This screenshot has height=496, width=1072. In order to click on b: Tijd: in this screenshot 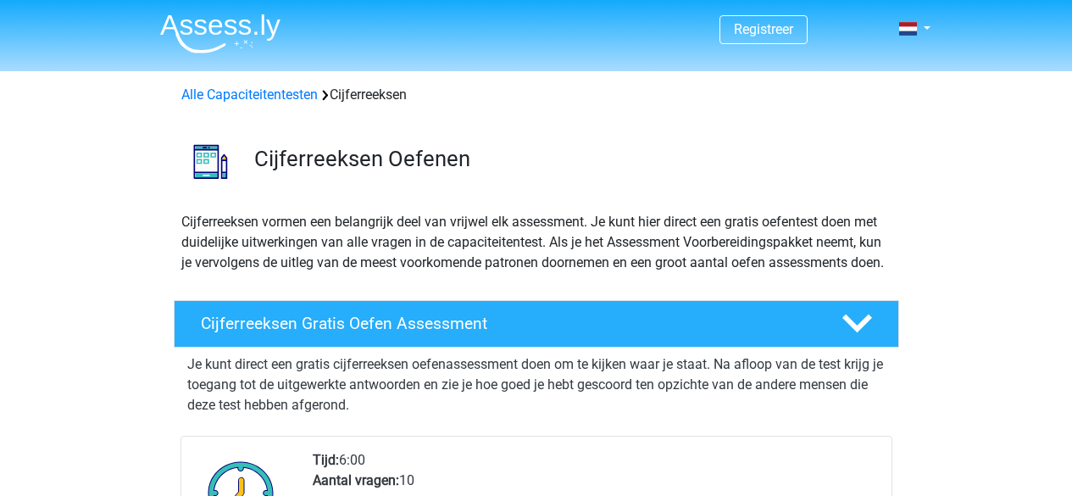, I will do `click(325, 459)`.